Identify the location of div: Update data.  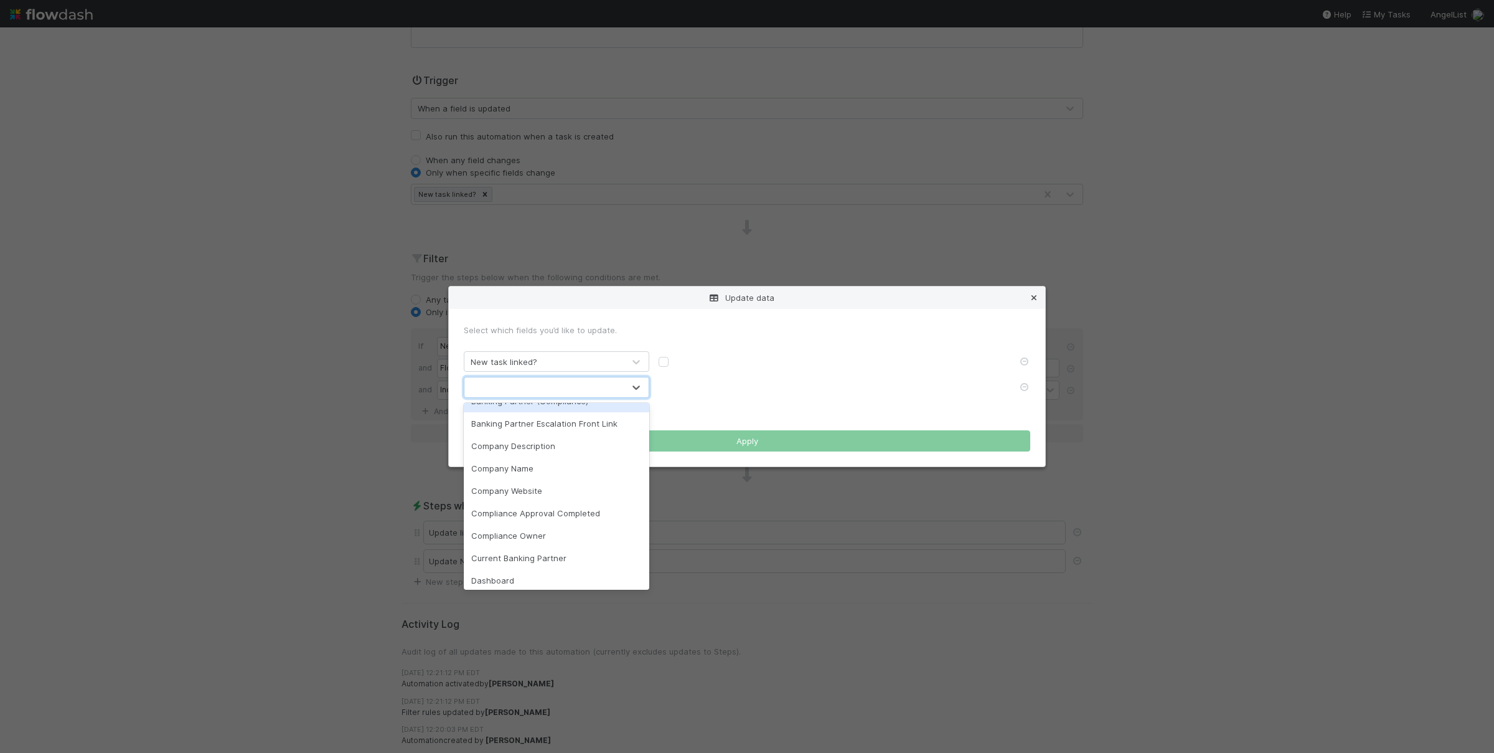
(747, 298).